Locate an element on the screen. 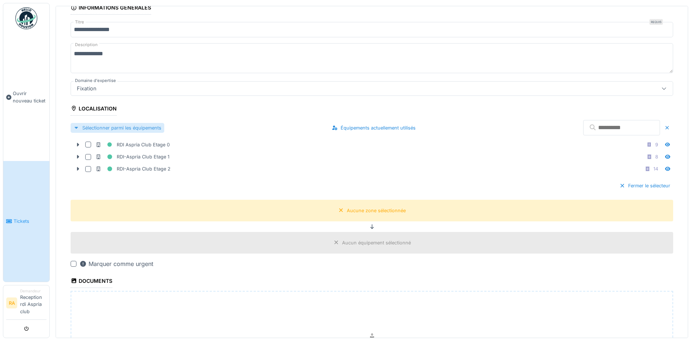 This screenshot has width=694, height=341. span: Ouvrir nouveau ticket is located at coordinates (30, 97).